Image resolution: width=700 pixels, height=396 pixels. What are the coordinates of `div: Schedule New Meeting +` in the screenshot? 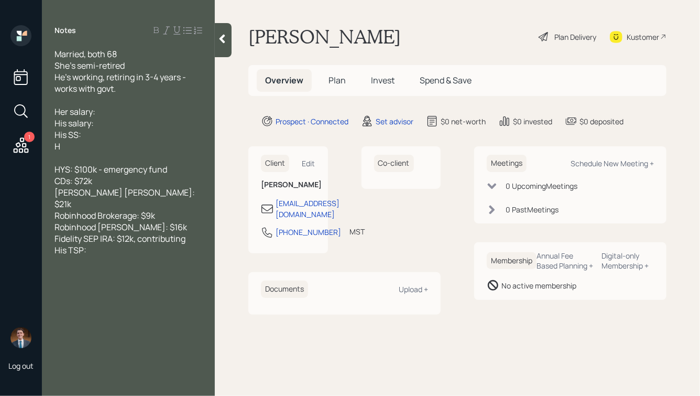 It's located at (612, 163).